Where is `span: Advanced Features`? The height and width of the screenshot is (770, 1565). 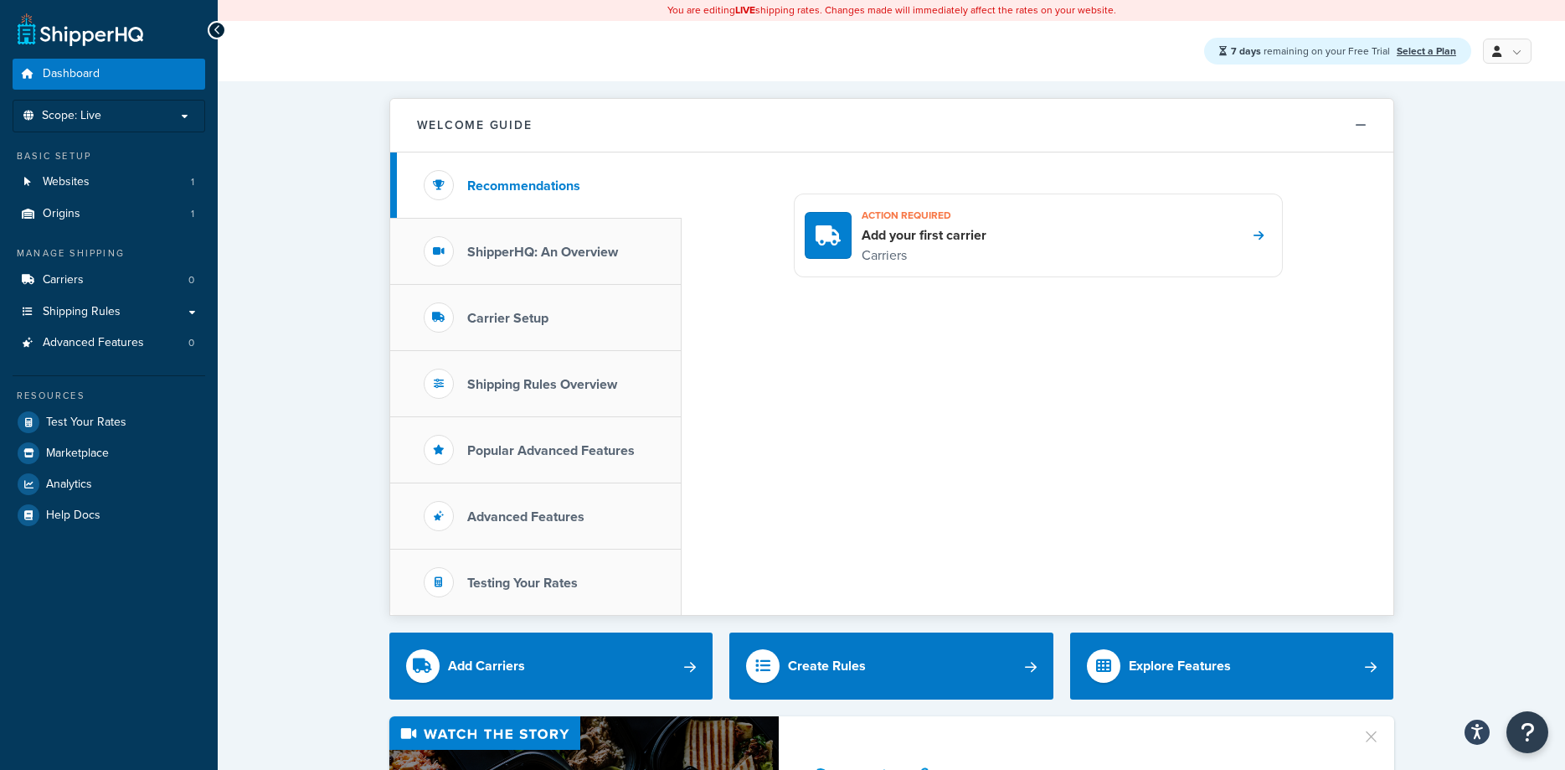 span: Advanced Features is located at coordinates (93, 342).